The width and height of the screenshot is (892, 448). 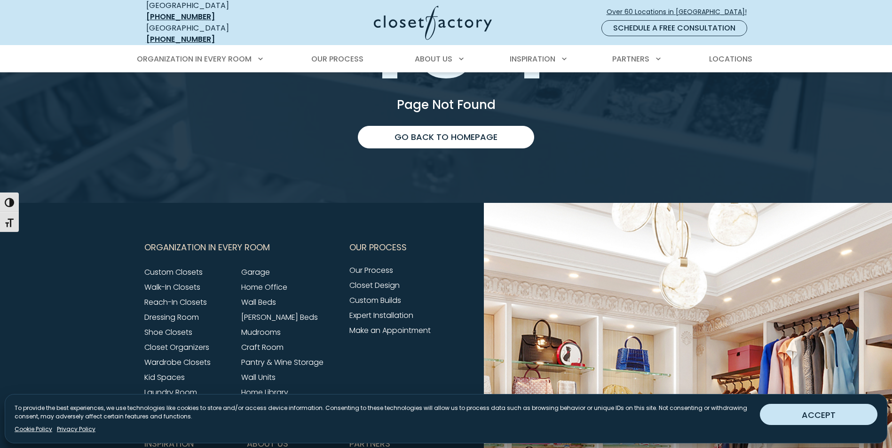 I want to click on p: To provide the best experiences, we use technologies like cookies to store and/or access device i..., so click(x=383, y=413).